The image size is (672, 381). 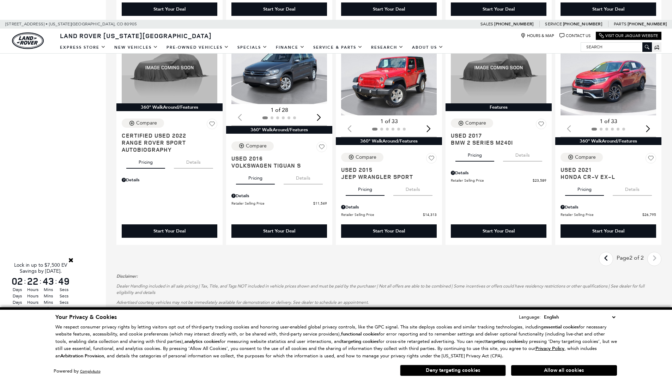 What do you see at coordinates (498, 67) in the screenshot?
I see `img: 2017 BMW 2 Series M240i` at bounding box center [498, 67].